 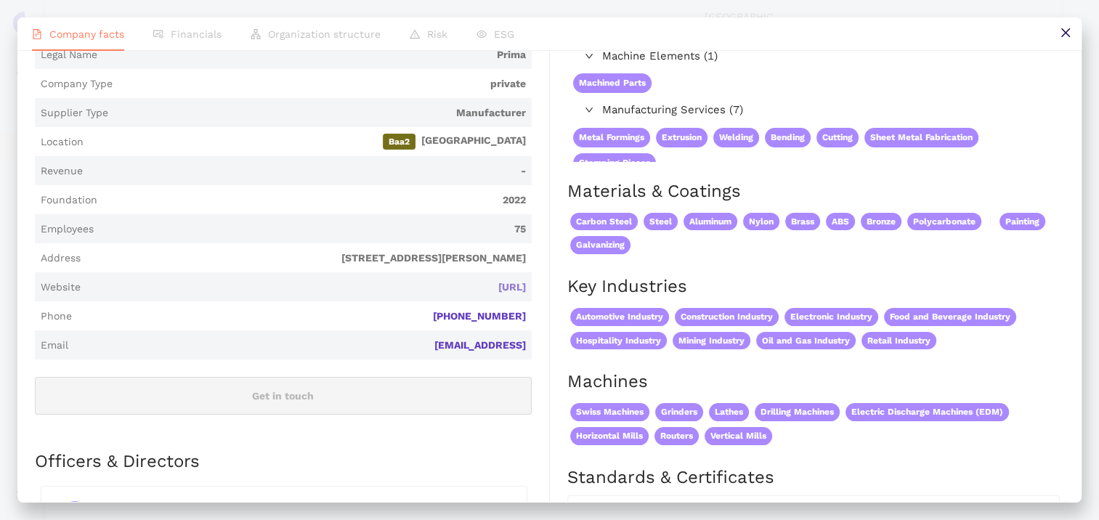 What do you see at coordinates (600, 245) in the screenshot?
I see `span: Galvanizing` at bounding box center [600, 245].